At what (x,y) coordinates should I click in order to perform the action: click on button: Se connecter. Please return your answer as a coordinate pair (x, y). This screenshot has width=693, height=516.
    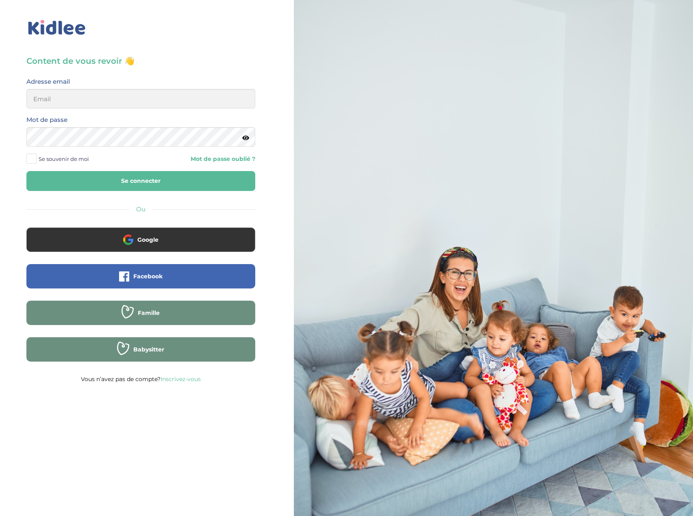
    Looking at the image, I should click on (141, 181).